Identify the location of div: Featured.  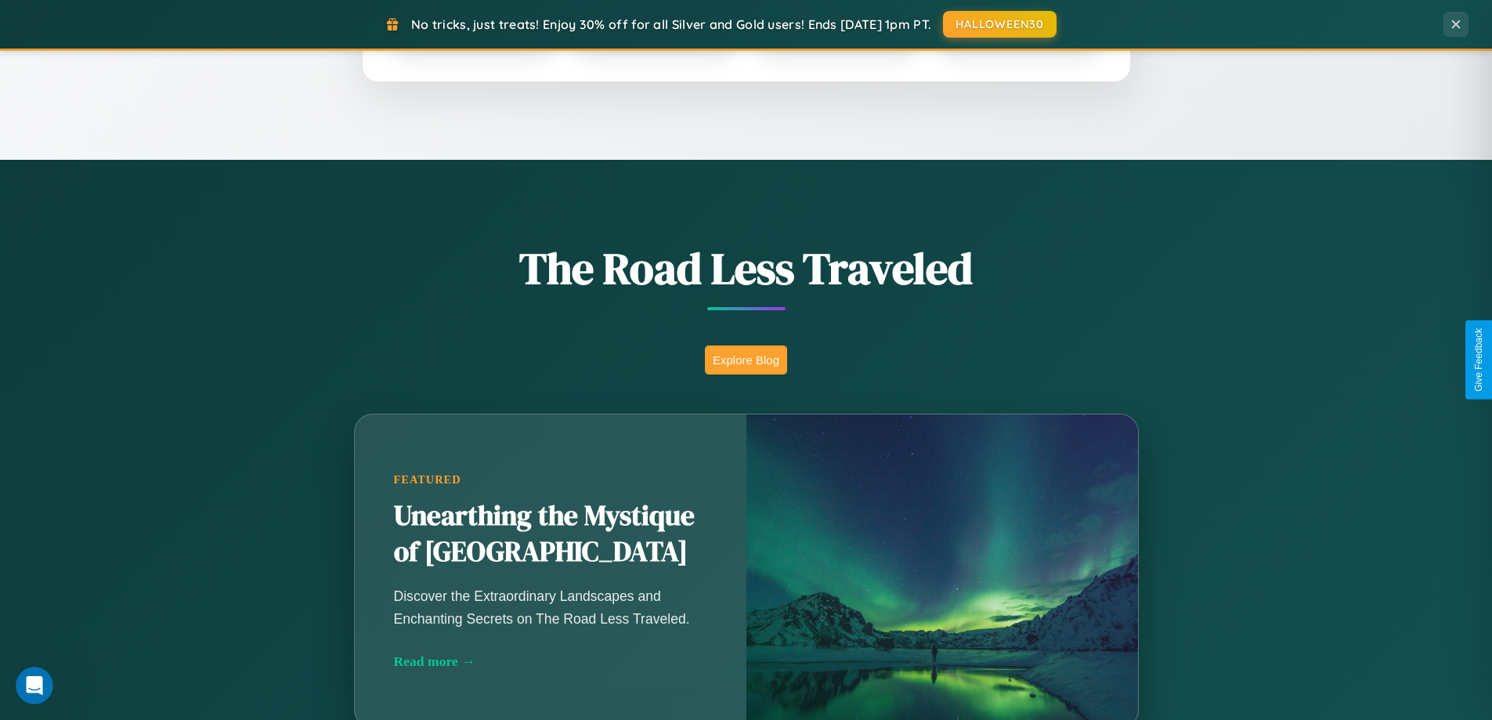
(551, 479).